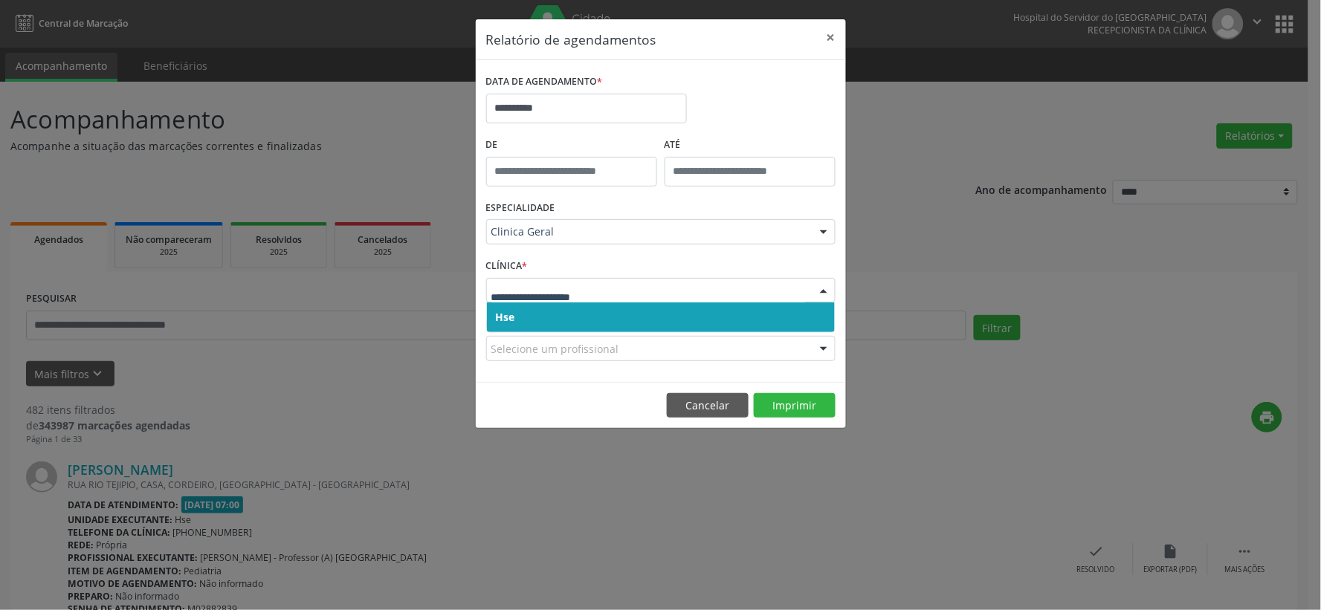 The width and height of the screenshot is (1321, 610). Describe the element at coordinates (708, 406) in the screenshot. I see `button: Cancelar` at that location.